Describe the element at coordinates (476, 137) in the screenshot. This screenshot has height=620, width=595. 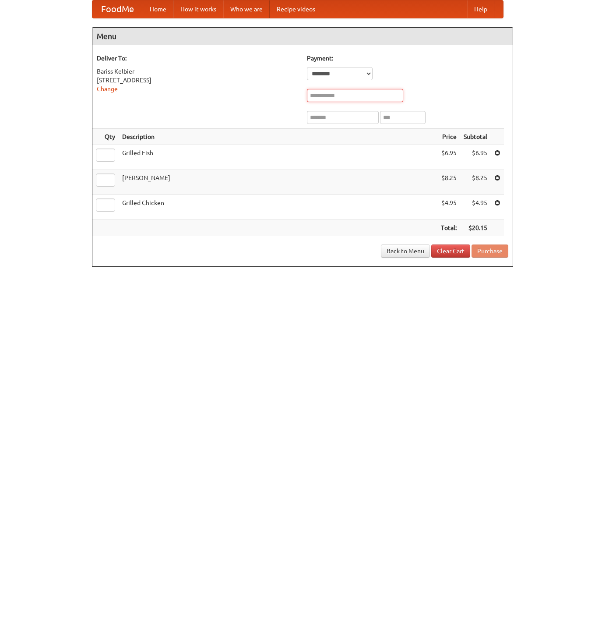
I see `th: Subtotal` at that location.